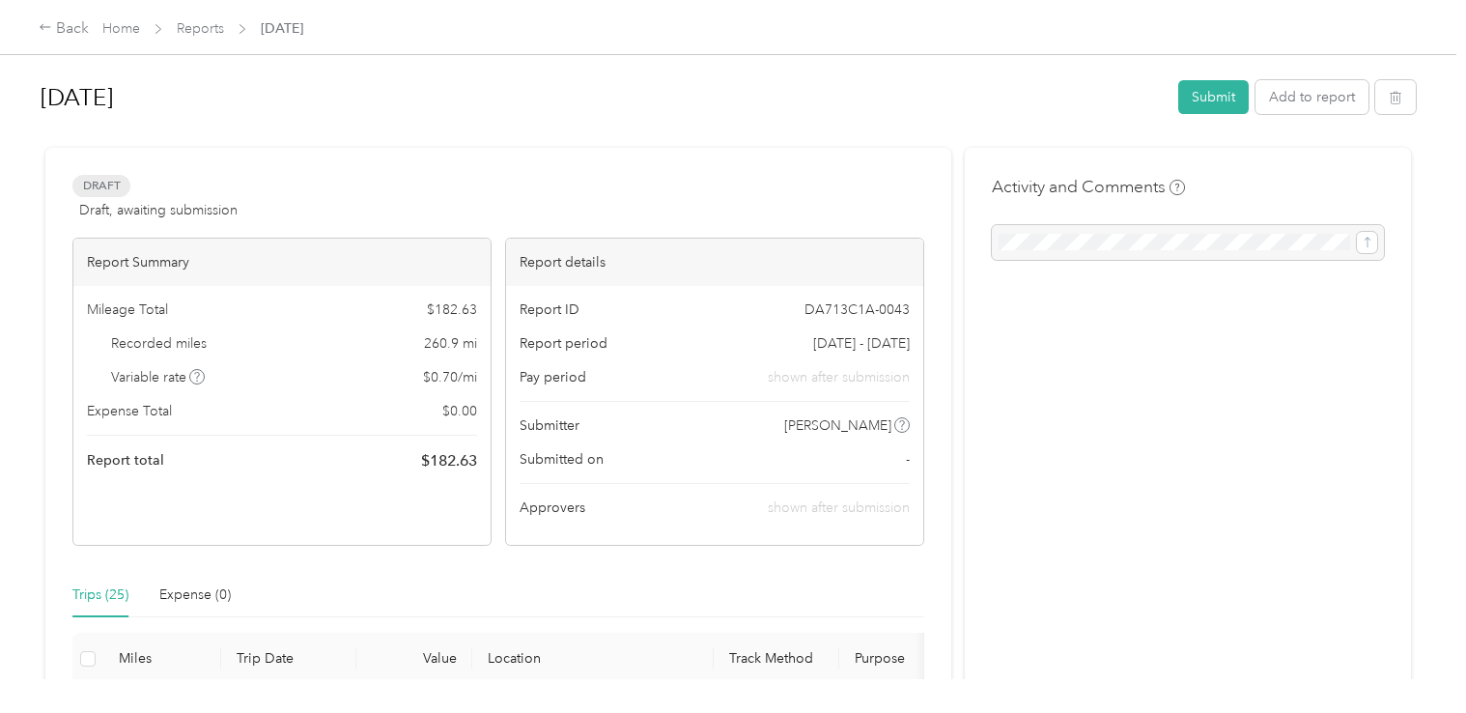  What do you see at coordinates (126, 460) in the screenshot?
I see `span: Report total` at bounding box center [126, 460].